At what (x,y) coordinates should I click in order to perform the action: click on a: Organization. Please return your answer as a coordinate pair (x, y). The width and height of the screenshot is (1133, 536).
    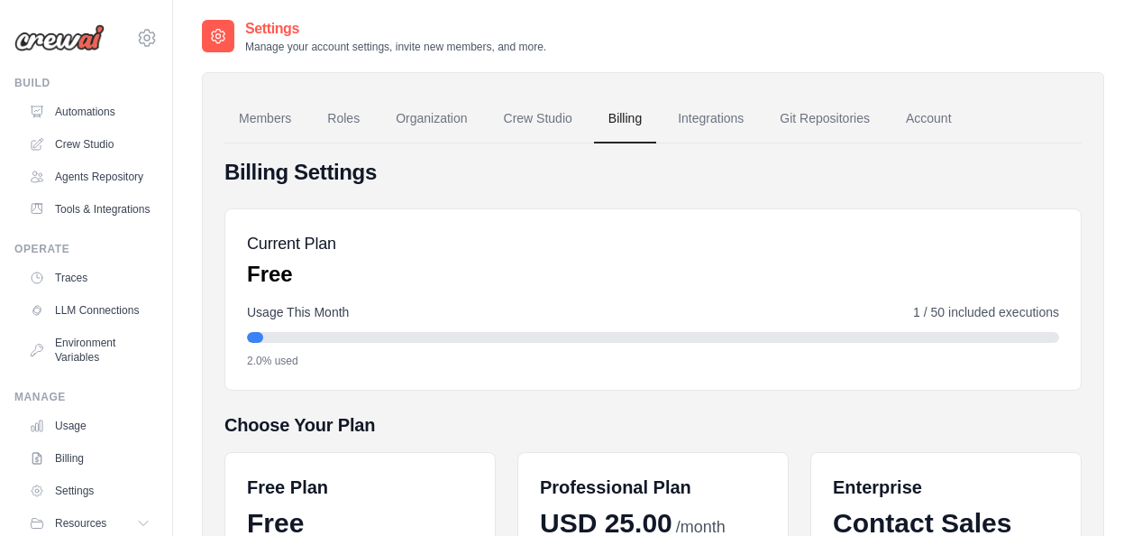
    Looking at the image, I should click on (431, 119).